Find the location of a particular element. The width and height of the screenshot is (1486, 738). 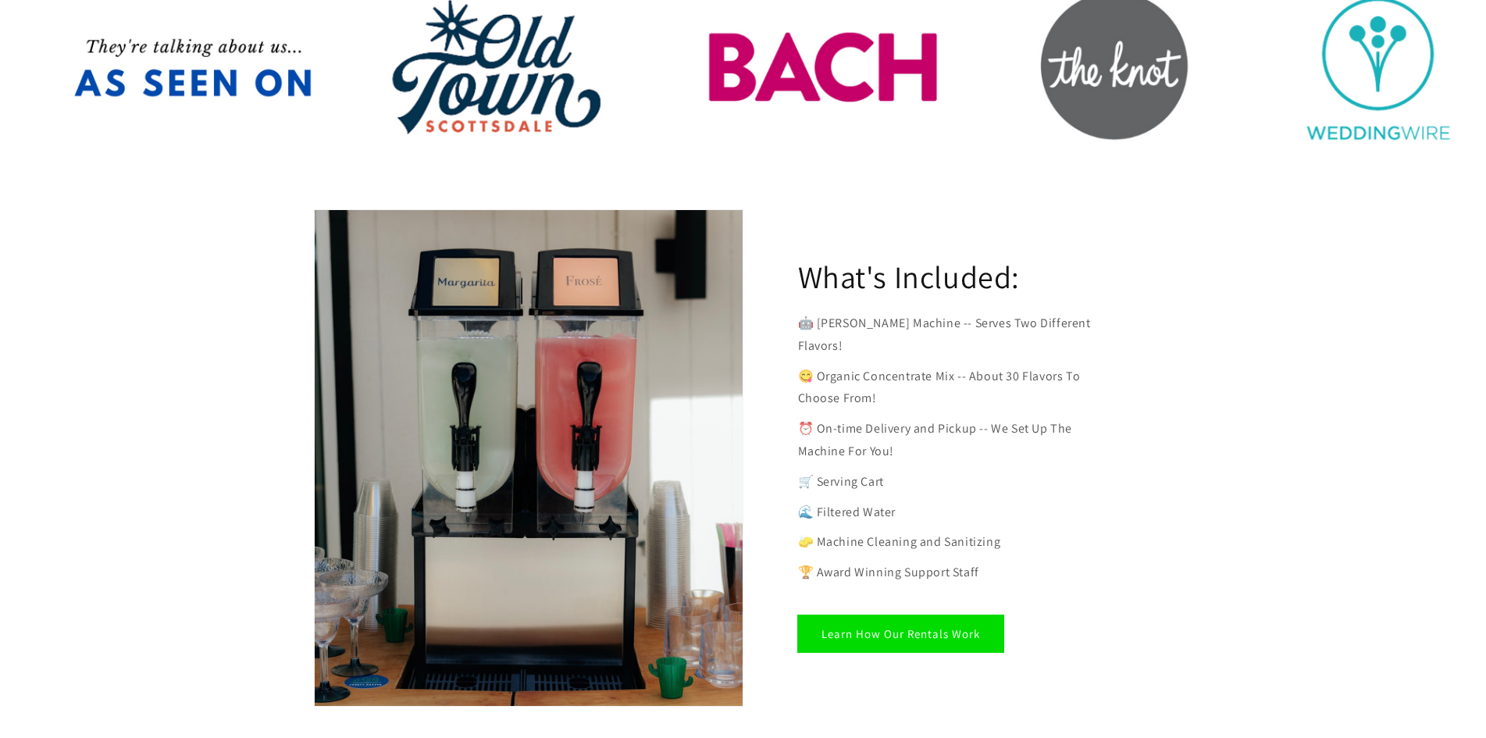

p: 🏆 Award Winning Support Staff is located at coordinates (958, 572).